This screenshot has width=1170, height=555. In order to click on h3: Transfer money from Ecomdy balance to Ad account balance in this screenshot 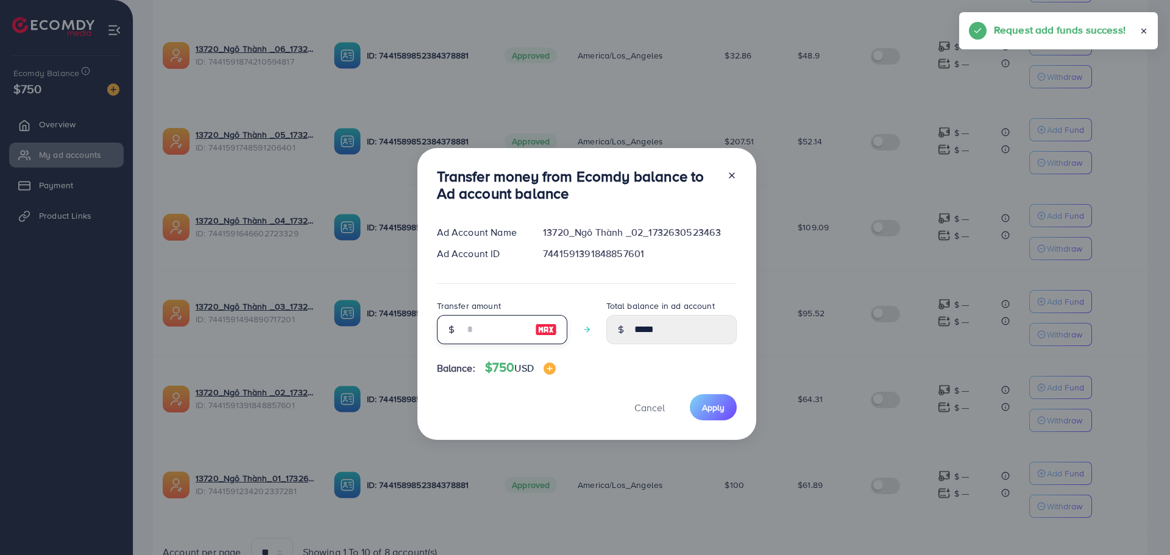, I will do `click(577, 185)`.